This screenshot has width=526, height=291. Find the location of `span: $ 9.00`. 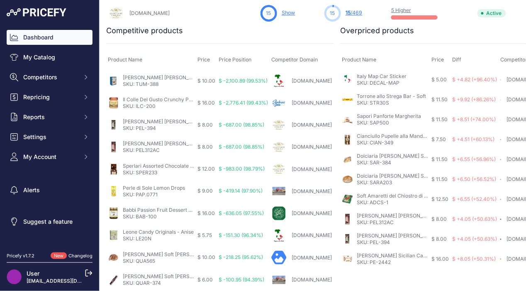

span: $ 9.00 is located at coordinates (205, 190).